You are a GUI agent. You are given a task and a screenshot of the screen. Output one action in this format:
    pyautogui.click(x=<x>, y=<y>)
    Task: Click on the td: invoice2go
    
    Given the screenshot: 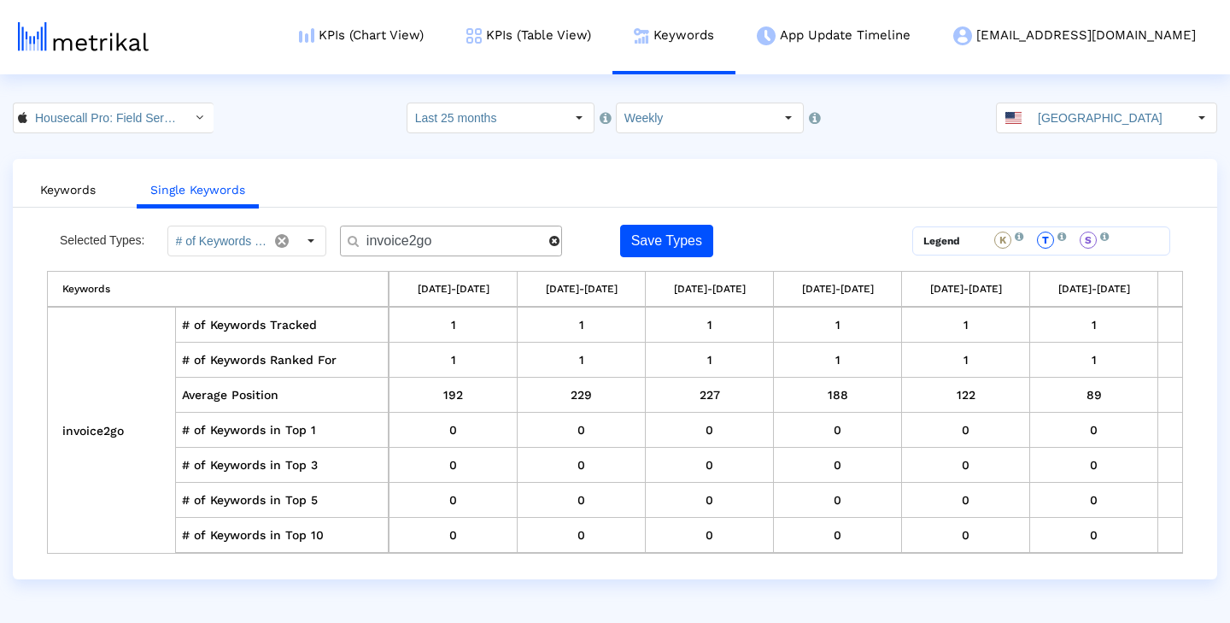 What is the action you would take?
    pyautogui.click(x=112, y=430)
    